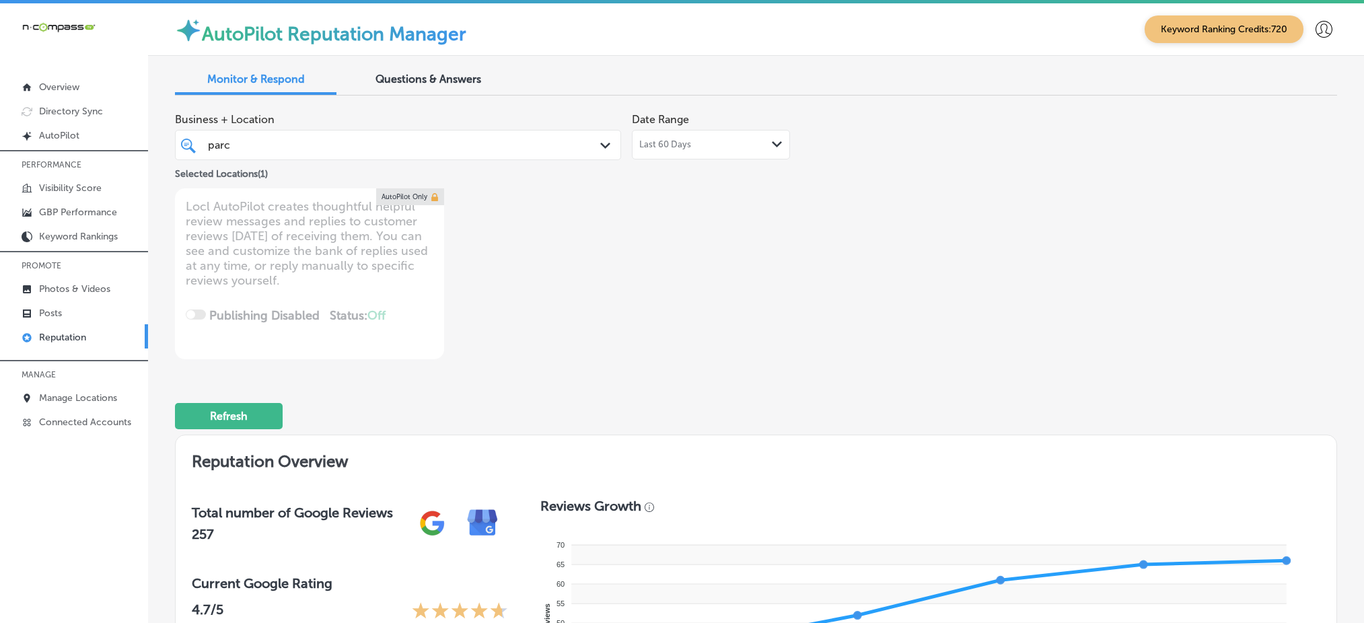  Describe the element at coordinates (560, 565) in the screenshot. I see `tspan: 65` at that location.